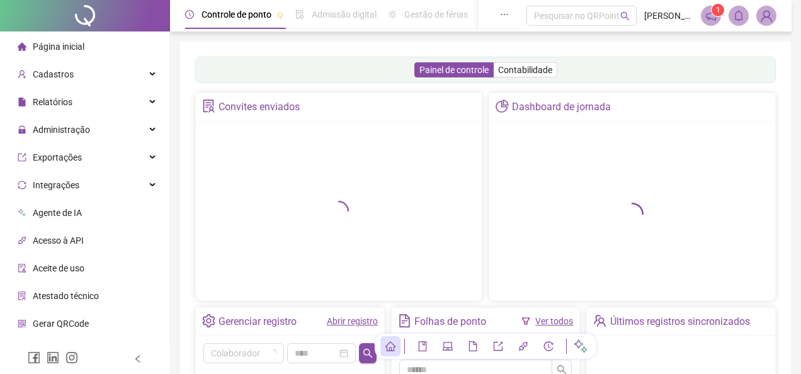 This screenshot has height=374, width=801. I want to click on span: setting, so click(208, 320).